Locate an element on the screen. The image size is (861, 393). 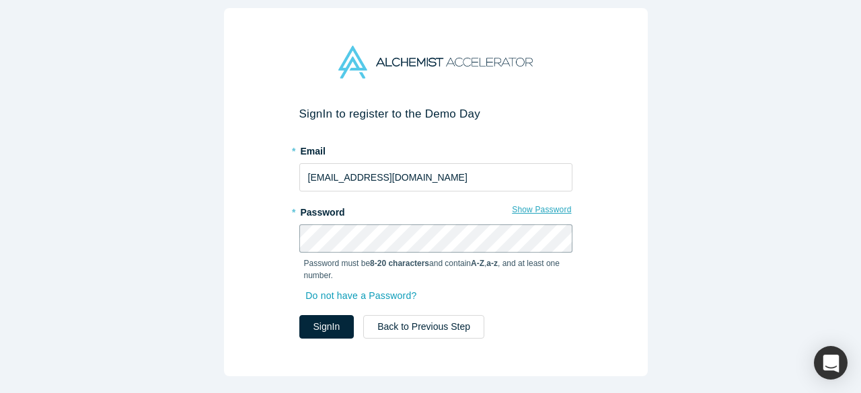
a: Do not have a Password? is located at coordinates (367, 296).